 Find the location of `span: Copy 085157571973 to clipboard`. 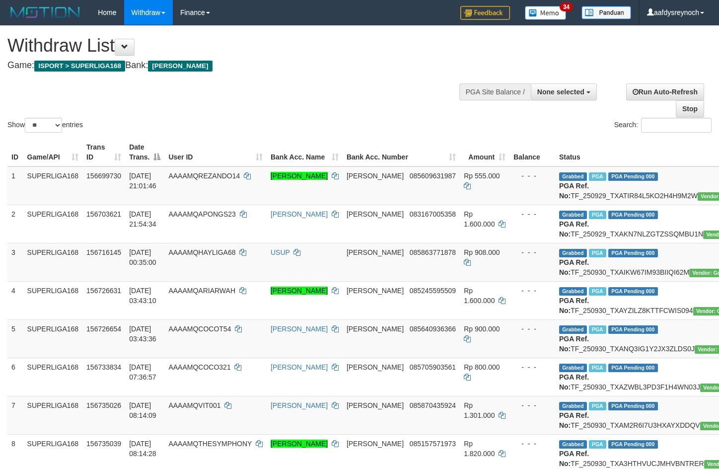

span: Copy 085157571973 to clipboard is located at coordinates (433, 444).